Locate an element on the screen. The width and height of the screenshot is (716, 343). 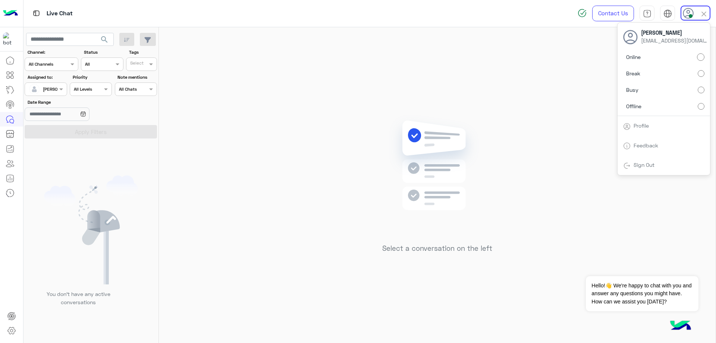
img: hulul-logo.png is located at coordinates (681, 326).